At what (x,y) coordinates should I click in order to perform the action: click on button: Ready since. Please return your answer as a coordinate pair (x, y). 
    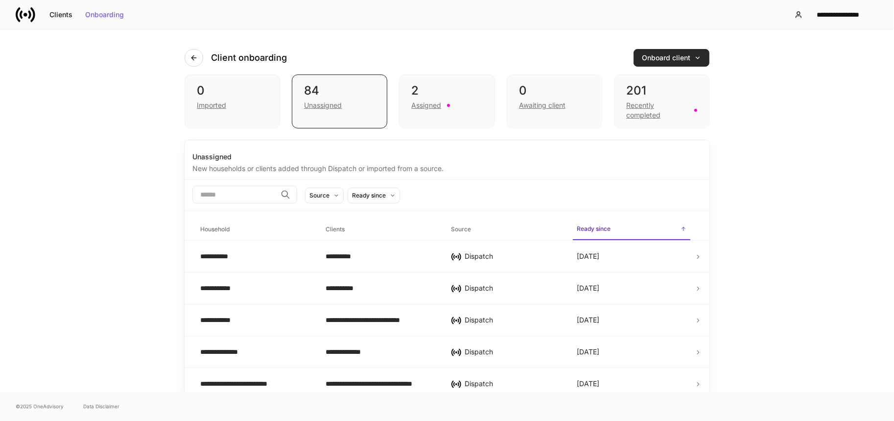
    Looking at the image, I should click on (374, 195).